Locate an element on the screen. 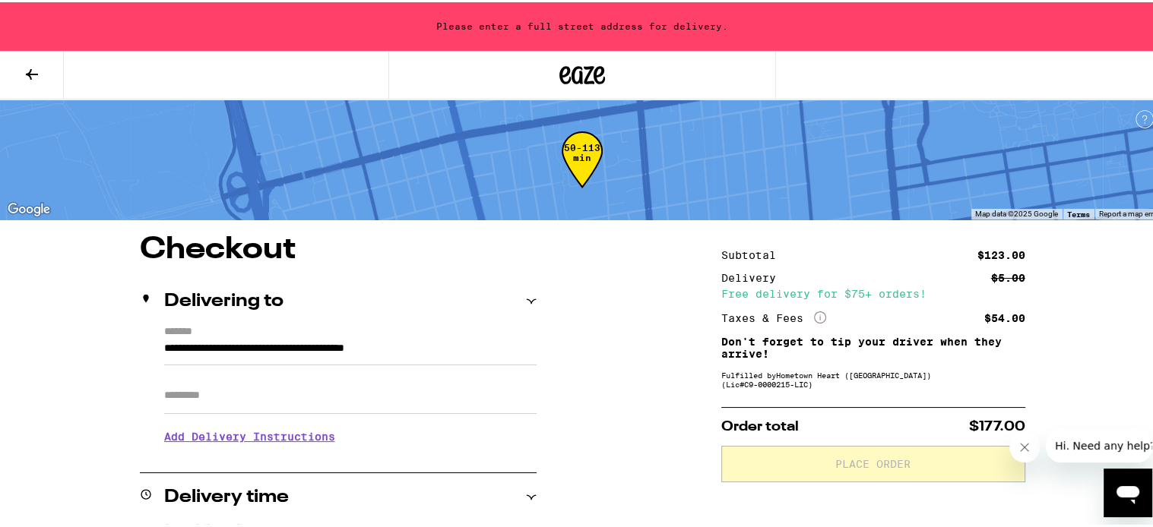 The image size is (1153, 527). span: Place Order is located at coordinates (872, 462).